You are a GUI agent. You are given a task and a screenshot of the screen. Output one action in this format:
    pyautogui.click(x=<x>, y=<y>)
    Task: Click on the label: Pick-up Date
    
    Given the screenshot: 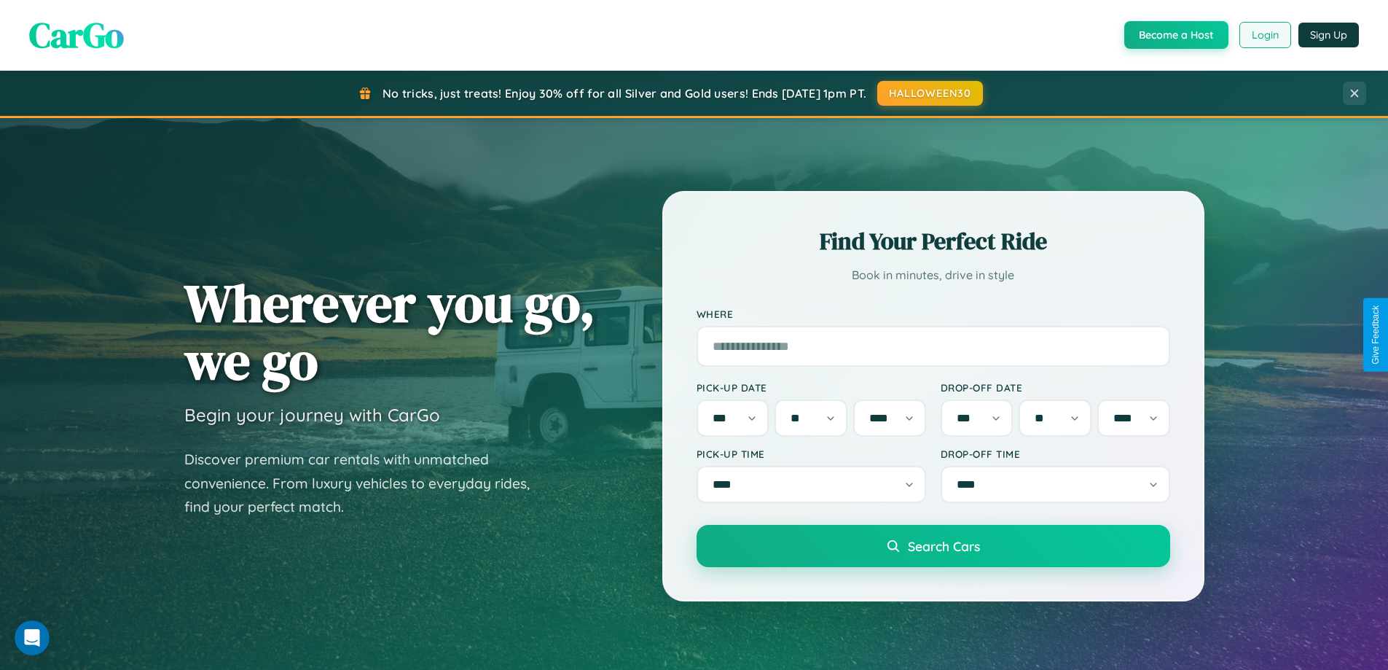 What is the action you would take?
    pyautogui.click(x=811, y=387)
    